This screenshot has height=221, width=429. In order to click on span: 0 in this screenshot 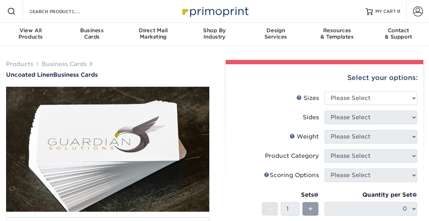, I will do `click(398, 11)`.